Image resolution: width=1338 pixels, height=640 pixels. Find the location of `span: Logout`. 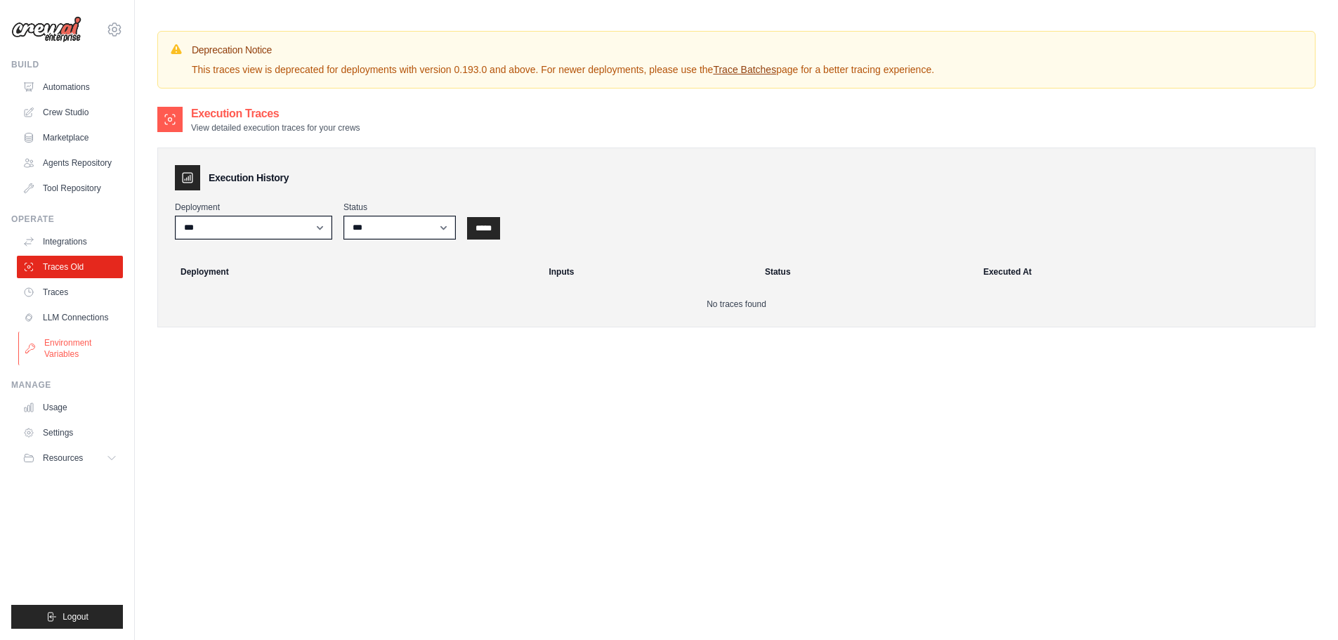

span: Logout is located at coordinates (75, 617).